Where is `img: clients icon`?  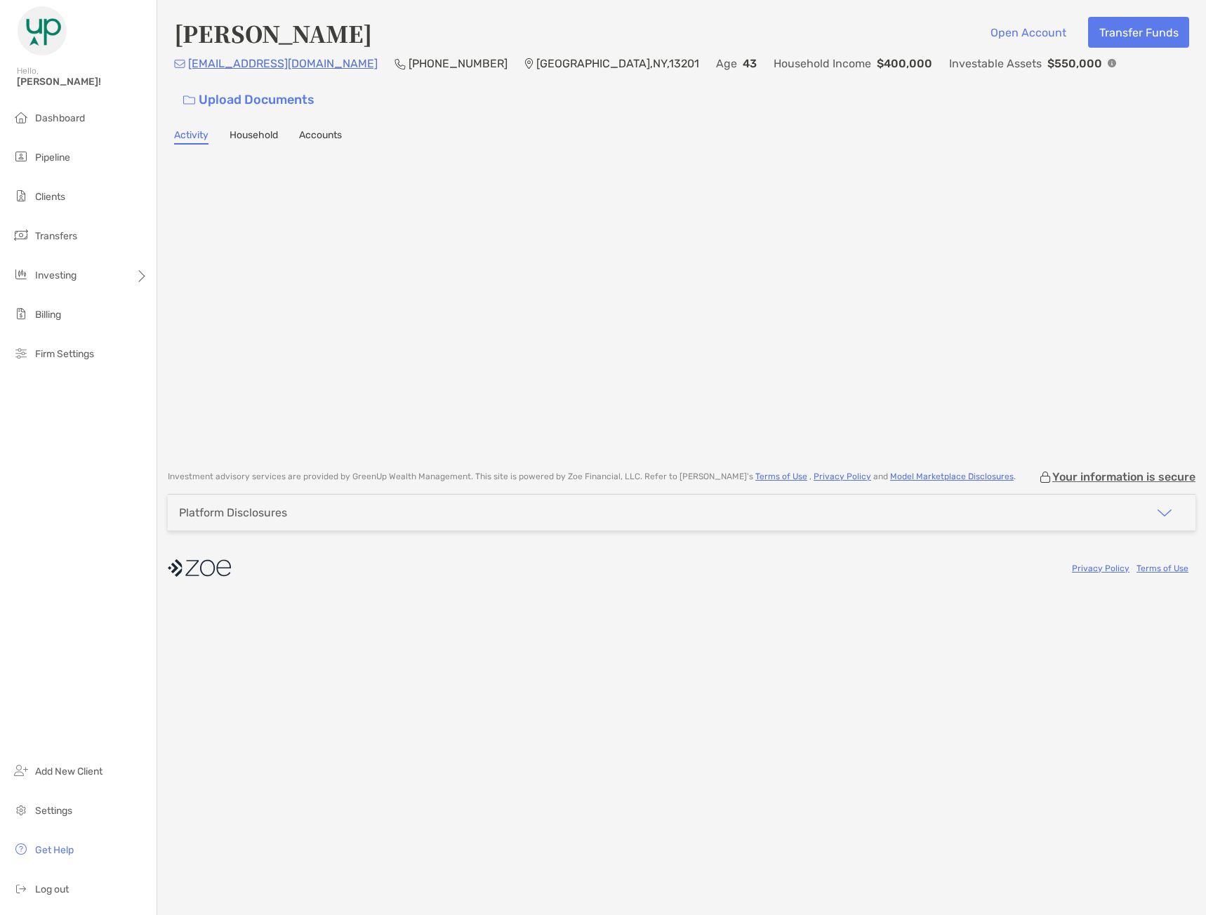
img: clients icon is located at coordinates (21, 196).